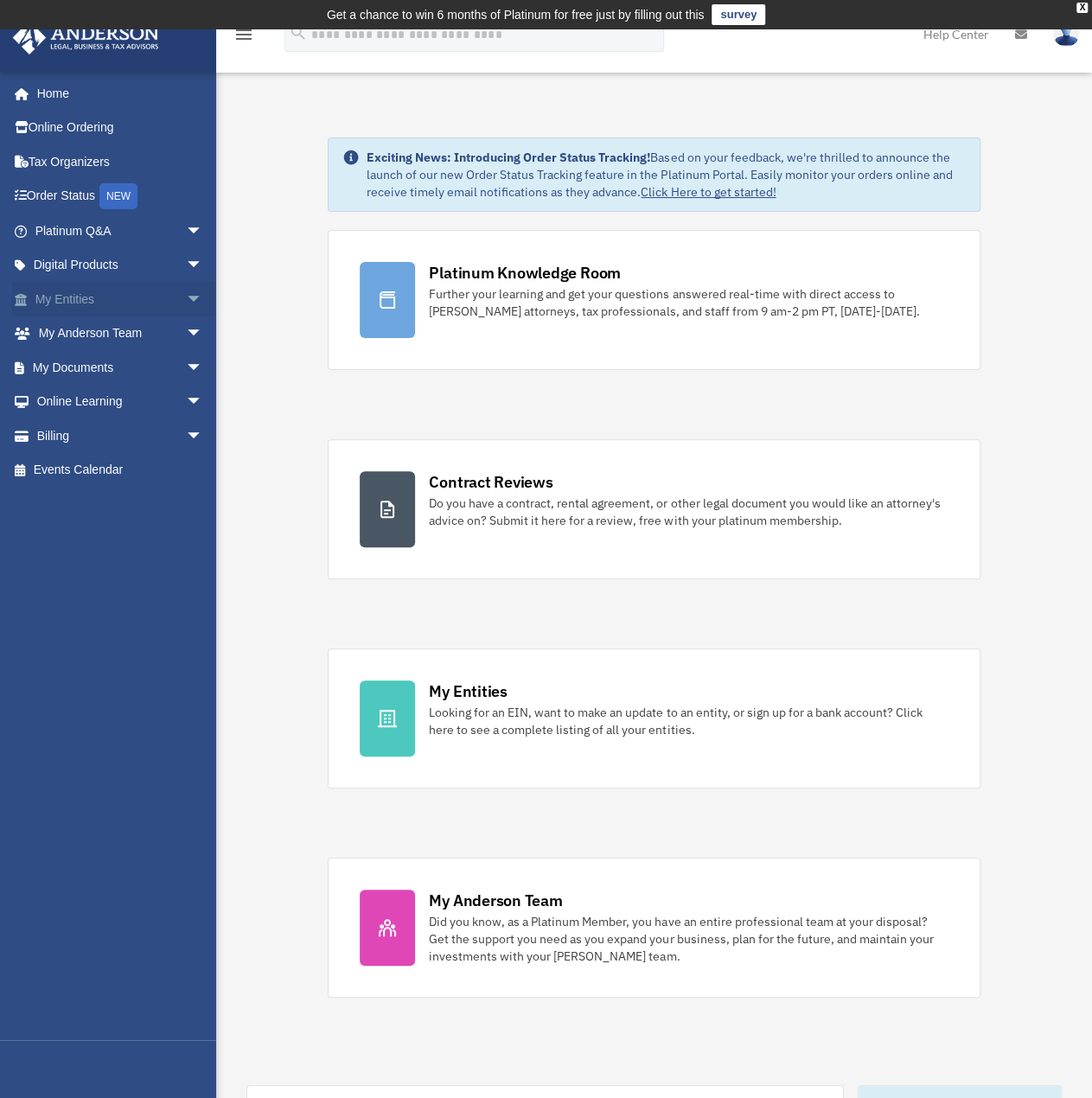 The height and width of the screenshot is (1098, 1092). What do you see at coordinates (120, 162) in the screenshot?
I see `a: Tax Organizers` at bounding box center [120, 162].